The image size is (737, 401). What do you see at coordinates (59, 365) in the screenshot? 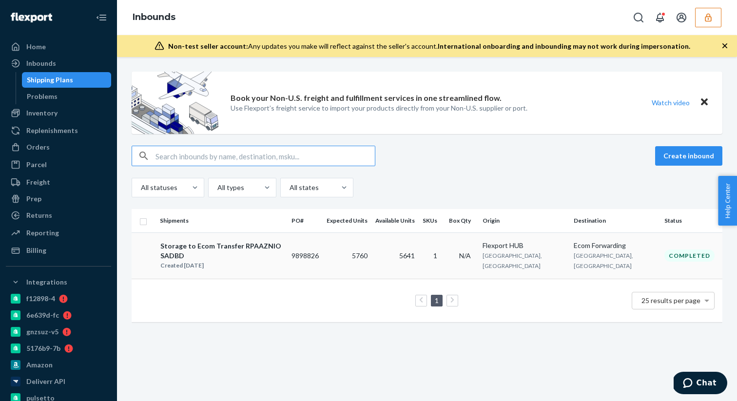
I see `a: Amazon` at bounding box center [59, 365].